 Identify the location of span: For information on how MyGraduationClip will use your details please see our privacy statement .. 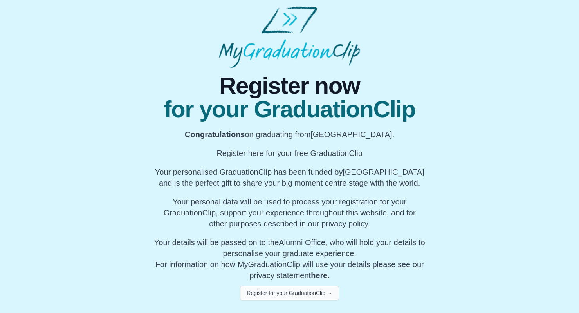
(290, 259).